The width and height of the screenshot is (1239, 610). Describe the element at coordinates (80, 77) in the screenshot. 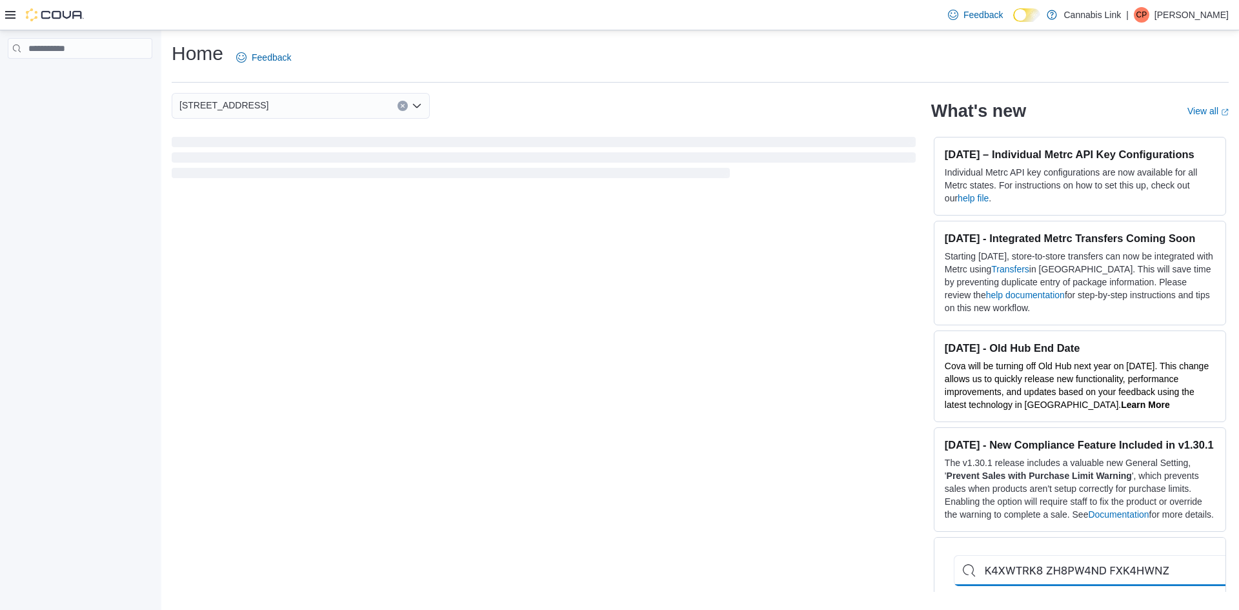

I see `nav: Complex example` at that location.